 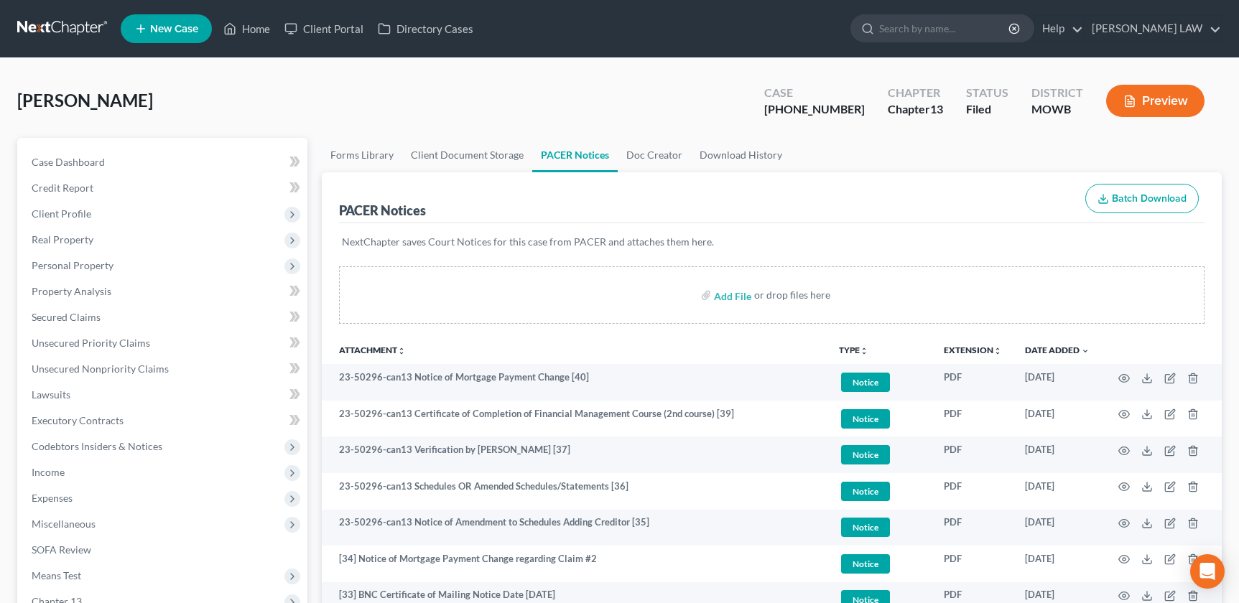 I want to click on span: Secured Claims, so click(x=66, y=317).